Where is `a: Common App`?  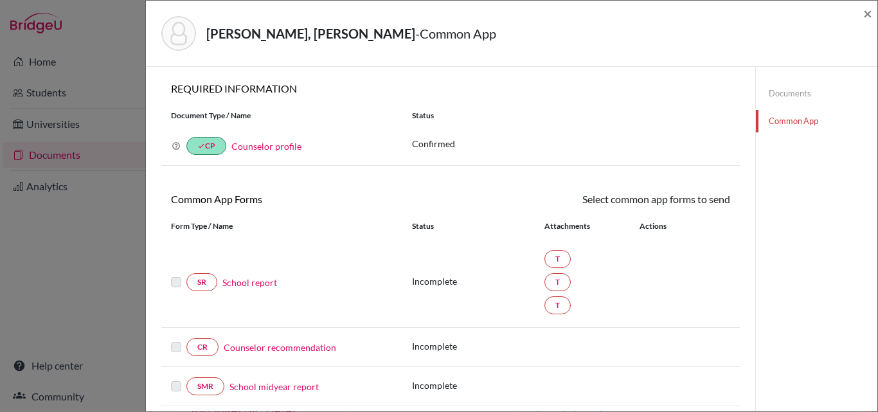 a: Common App is located at coordinates (816, 121).